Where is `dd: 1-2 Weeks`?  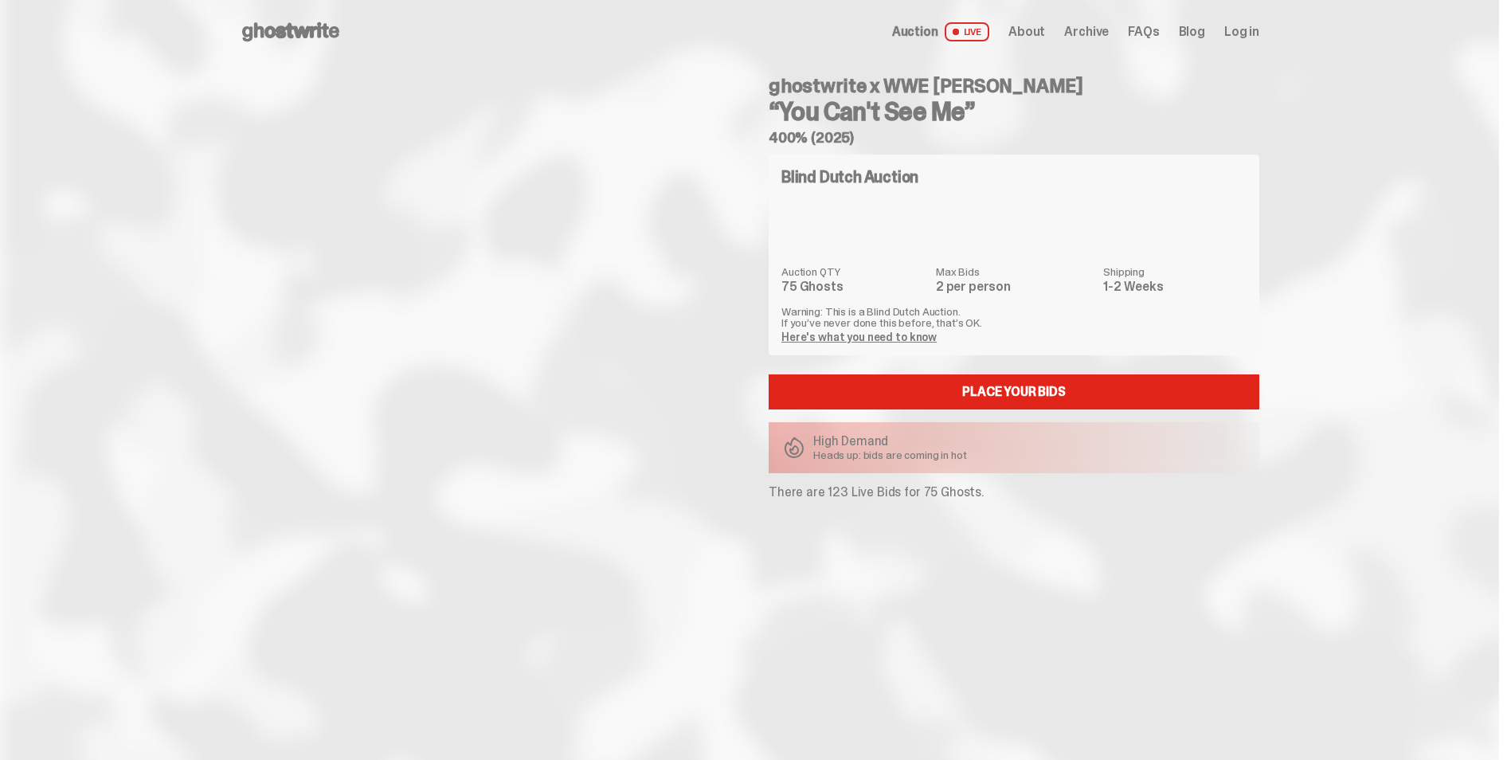
dd: 1-2 Weeks is located at coordinates (1175, 287).